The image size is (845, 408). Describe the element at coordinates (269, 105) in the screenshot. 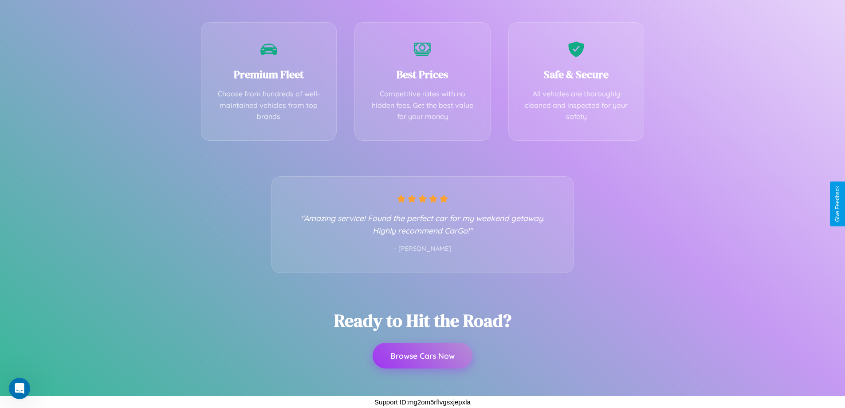

I see `p: Choose from hundreds of well-maintained vehicles from top brands` at that location.